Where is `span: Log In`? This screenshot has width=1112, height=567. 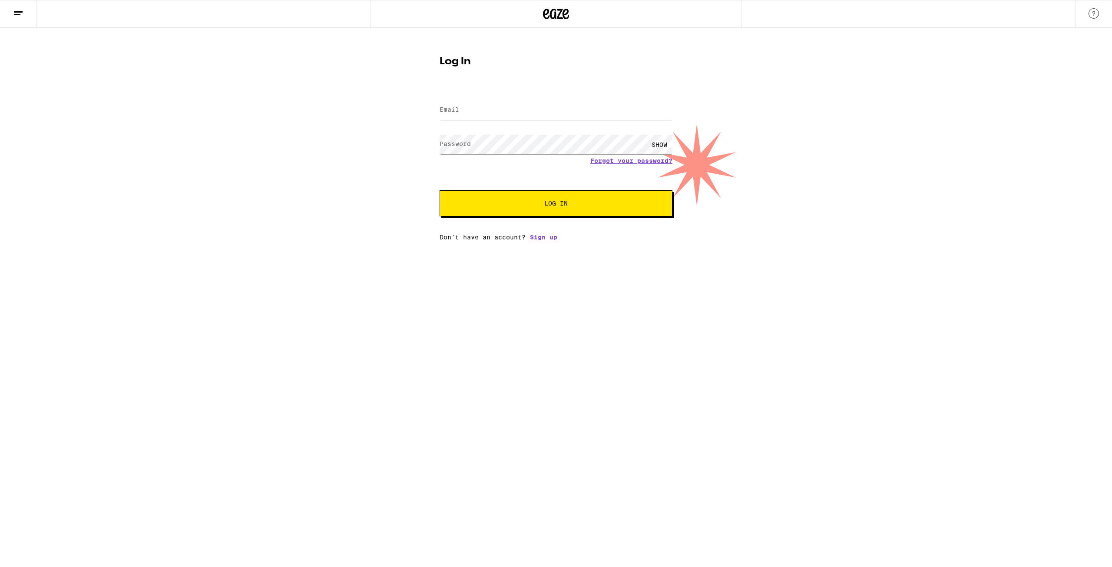
span: Log In is located at coordinates (556, 203).